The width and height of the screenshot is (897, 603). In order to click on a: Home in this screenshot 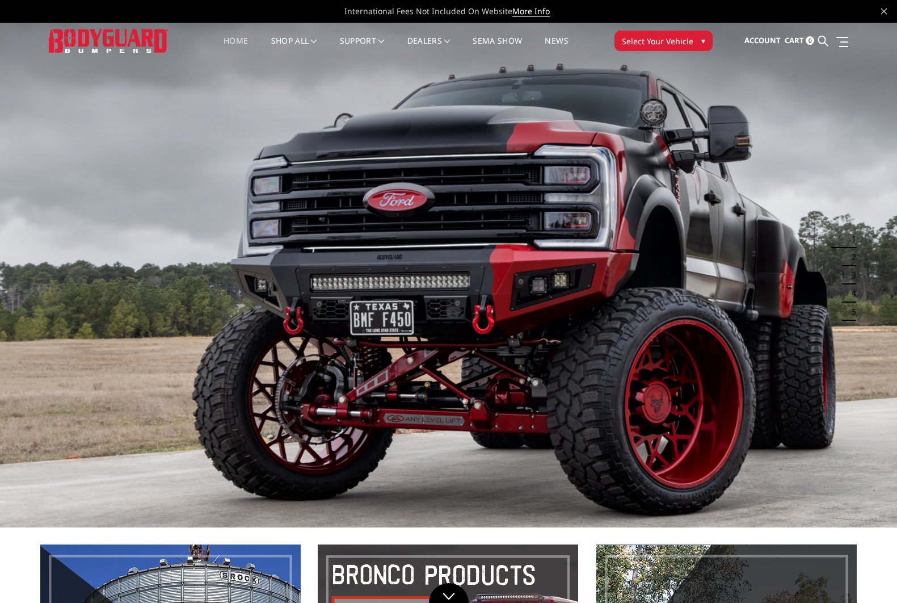, I will do `click(235, 48)`.